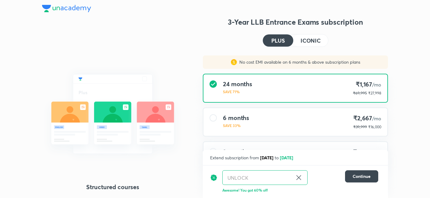 The image size is (430, 198). What do you see at coordinates (278, 41) in the screenshot?
I see `h4: PLUS` at bounding box center [278, 41].